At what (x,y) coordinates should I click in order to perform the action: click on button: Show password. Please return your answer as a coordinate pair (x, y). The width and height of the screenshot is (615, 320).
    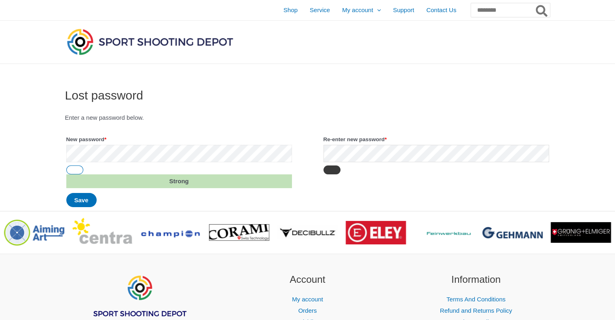
    Looking at the image, I should click on (332, 170).